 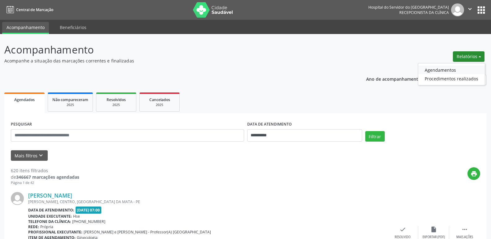 I want to click on span: Não compareceram, so click(x=70, y=100).